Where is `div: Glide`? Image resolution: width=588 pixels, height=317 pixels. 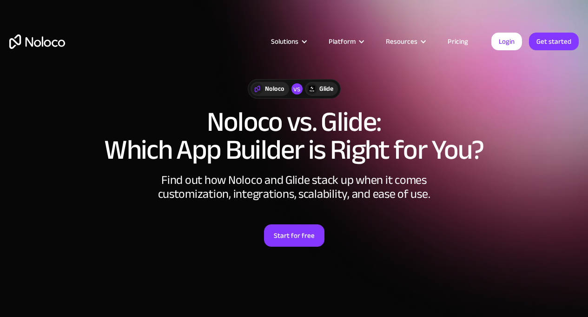
div: Glide is located at coordinates (326, 89).